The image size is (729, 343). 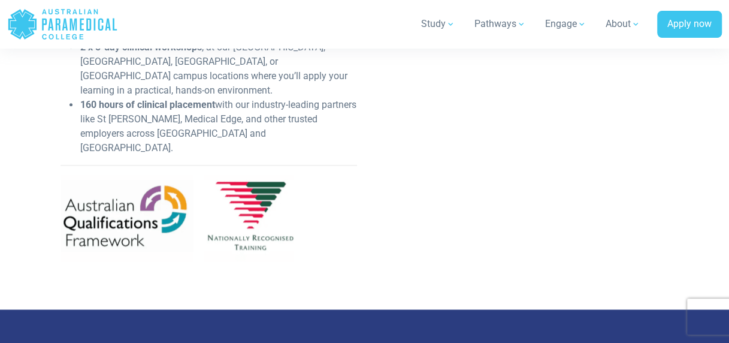 What do you see at coordinates (500, 24) in the screenshot?
I see `a: Pathways` at bounding box center [500, 24].